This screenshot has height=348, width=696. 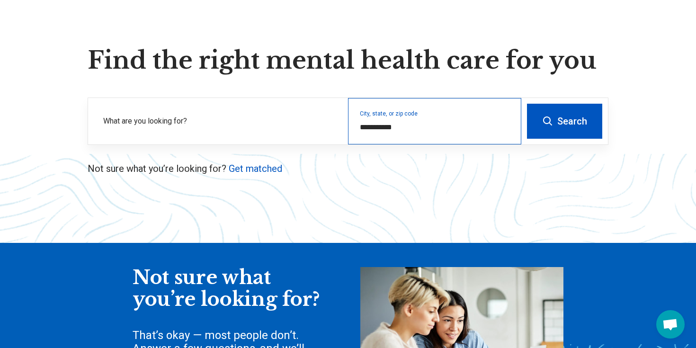 I want to click on a: Get matched, so click(x=255, y=169).